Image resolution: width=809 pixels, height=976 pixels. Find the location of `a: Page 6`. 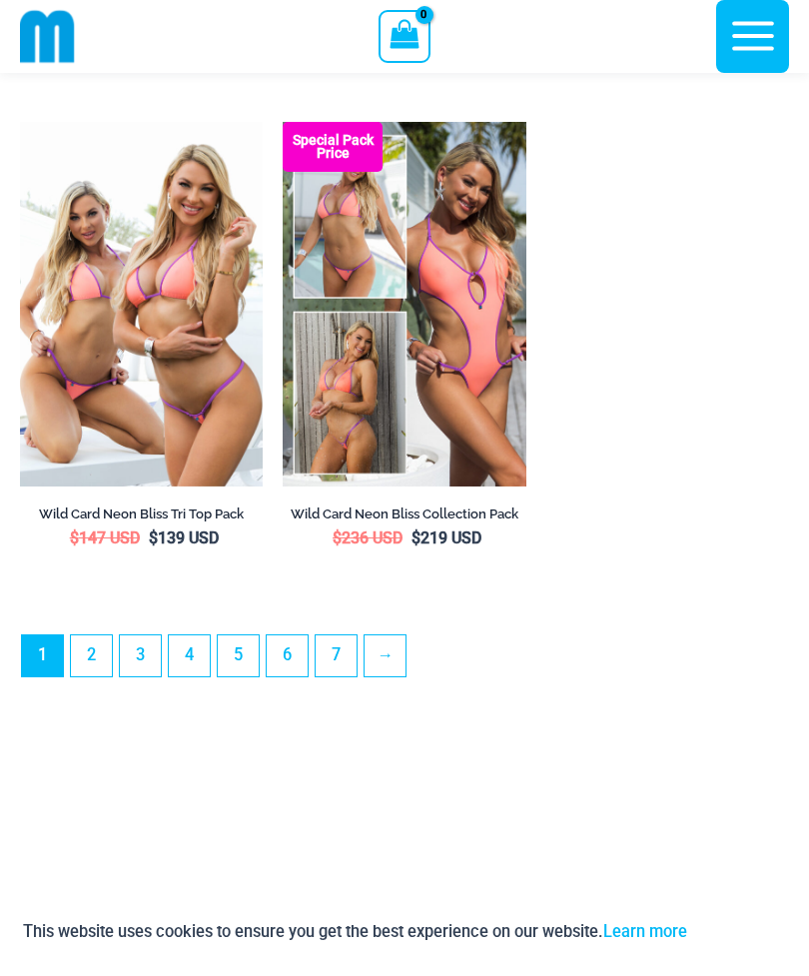

a: Page 6 is located at coordinates (287, 655).